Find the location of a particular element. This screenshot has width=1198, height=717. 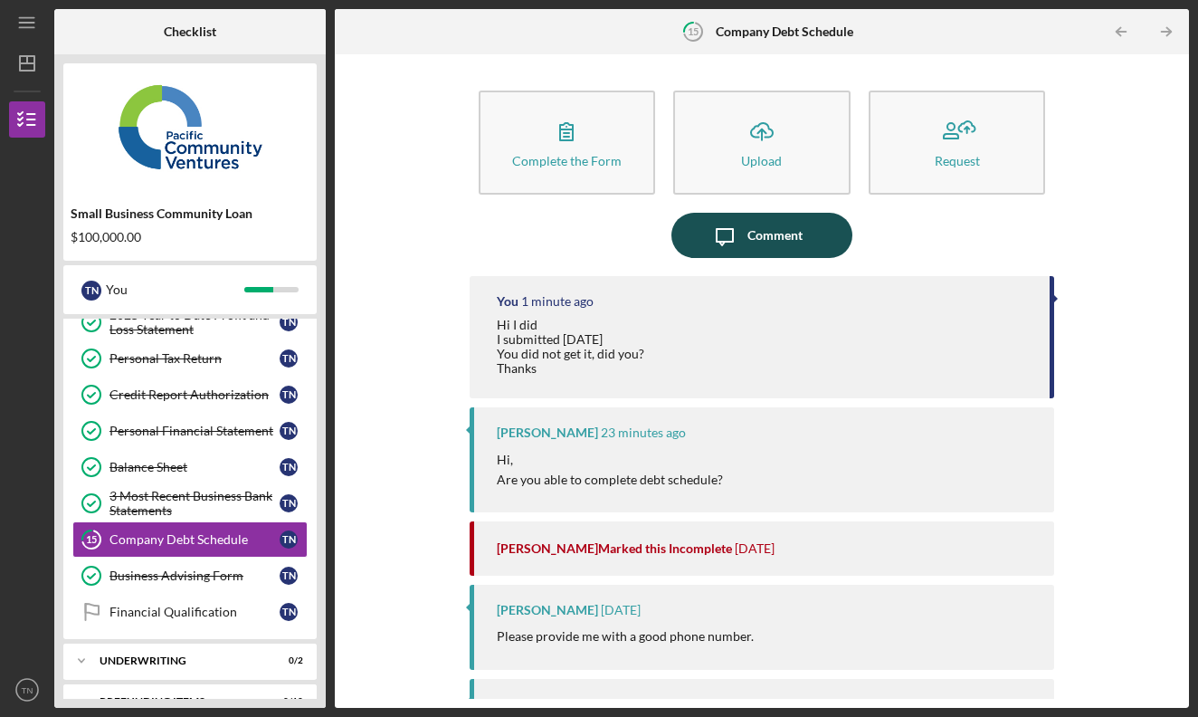

button: TN is located at coordinates (27, 689).